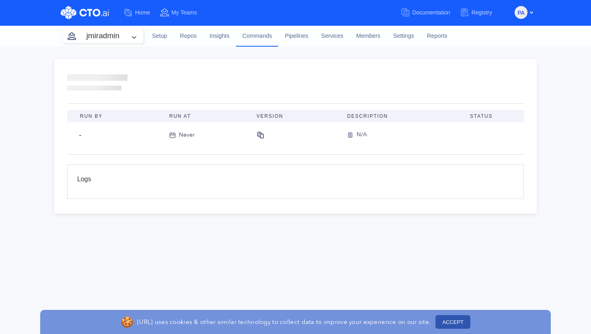 Image resolution: width=591 pixels, height=334 pixels. Describe the element at coordinates (183, 12) in the screenshot. I see `a: My Teams` at that location.